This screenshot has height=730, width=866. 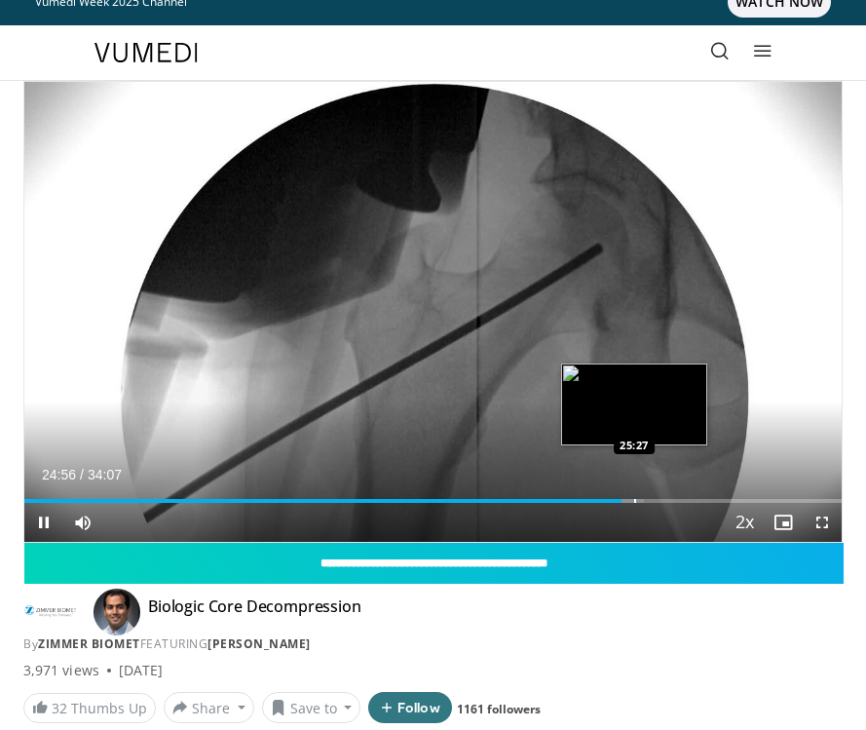 What do you see at coordinates (410, 707) in the screenshot?
I see `button: Follow` at bounding box center [410, 707].